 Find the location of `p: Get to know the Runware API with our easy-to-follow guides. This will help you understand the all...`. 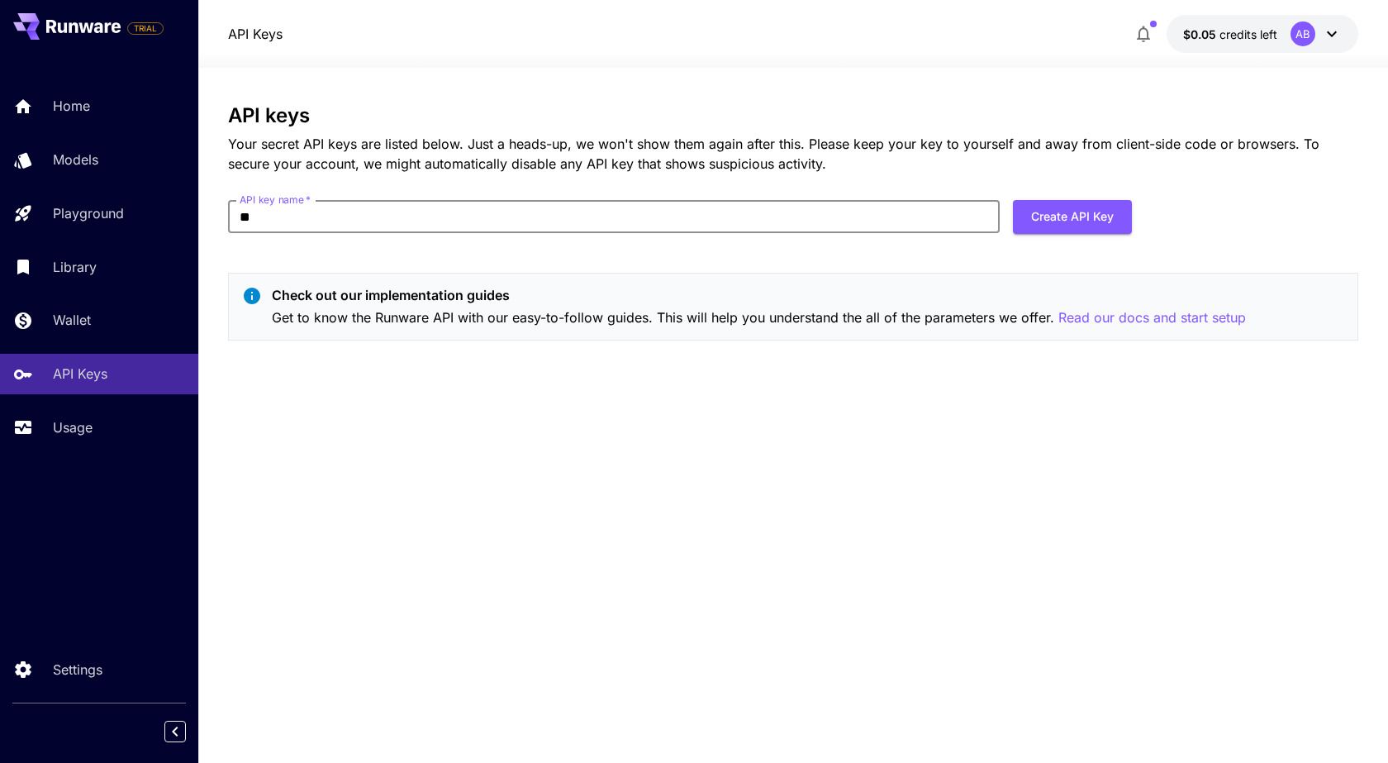

p: Get to know the Runware API with our easy-to-follow guides. This will help you understand the all... is located at coordinates (759, 317).